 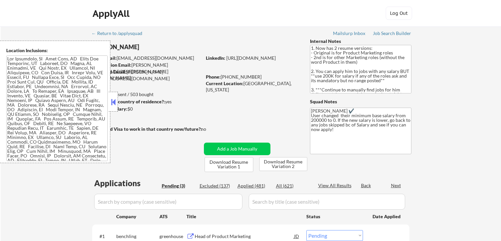 What do you see at coordinates (245, 236) in the screenshot?
I see `div: Head of Product Marketing` at bounding box center [245, 236].